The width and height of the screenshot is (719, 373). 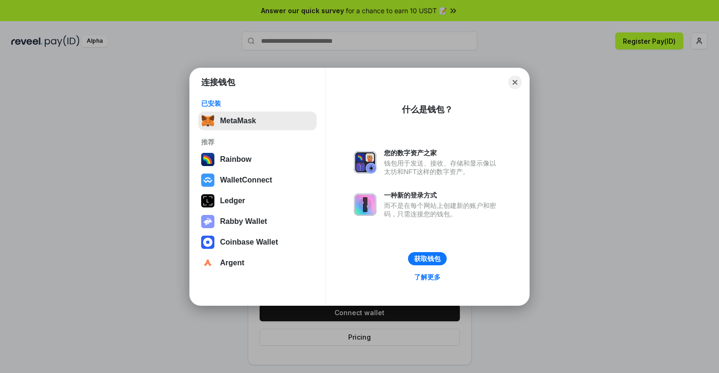 What do you see at coordinates (427, 277) in the screenshot?
I see `a: 了解更多` at bounding box center [427, 277].